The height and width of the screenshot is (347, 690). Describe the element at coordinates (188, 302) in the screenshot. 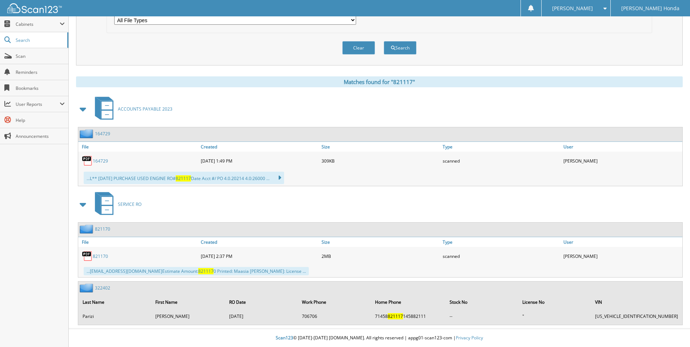

I see `th: First Name` at that location.